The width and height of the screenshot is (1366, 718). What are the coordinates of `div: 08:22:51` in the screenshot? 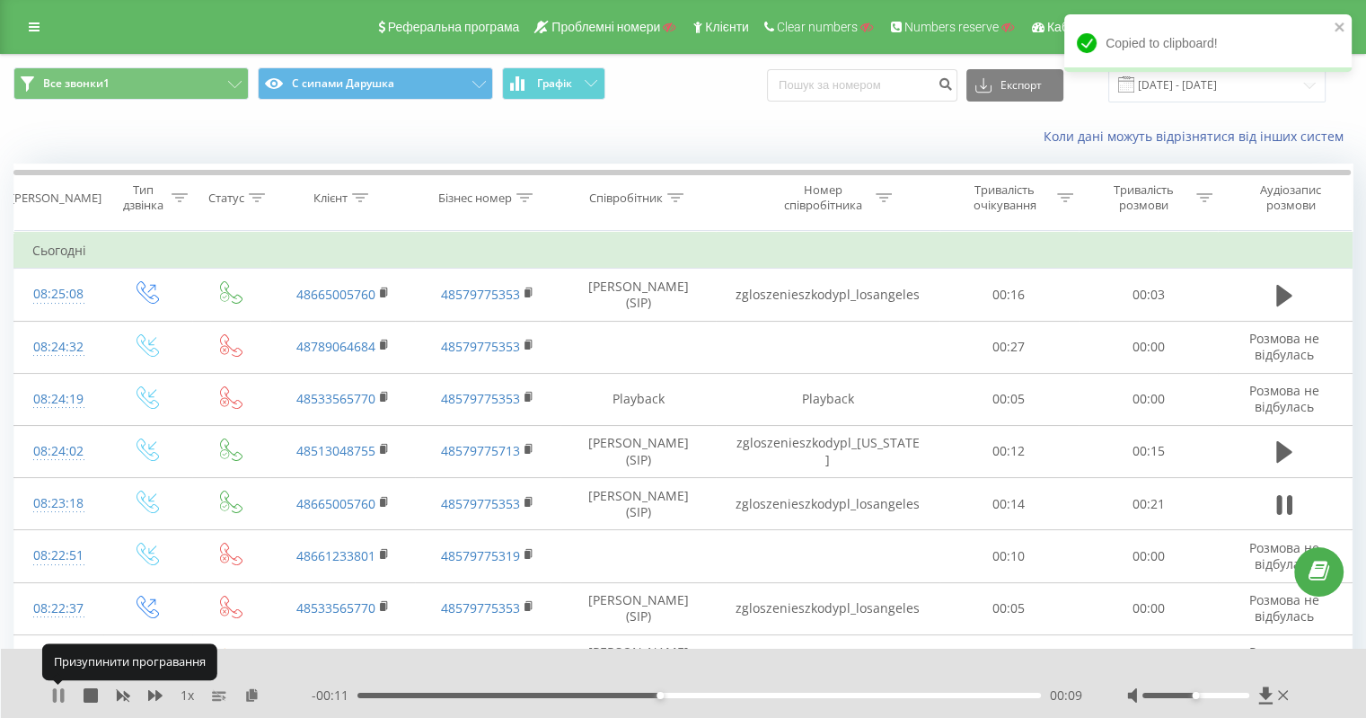 It's located at (58, 555).